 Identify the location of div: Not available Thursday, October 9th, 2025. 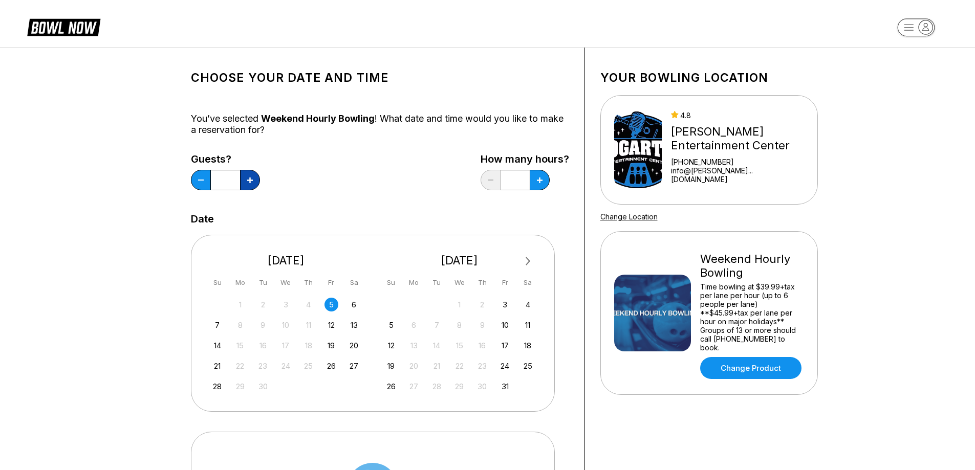
(482, 325).